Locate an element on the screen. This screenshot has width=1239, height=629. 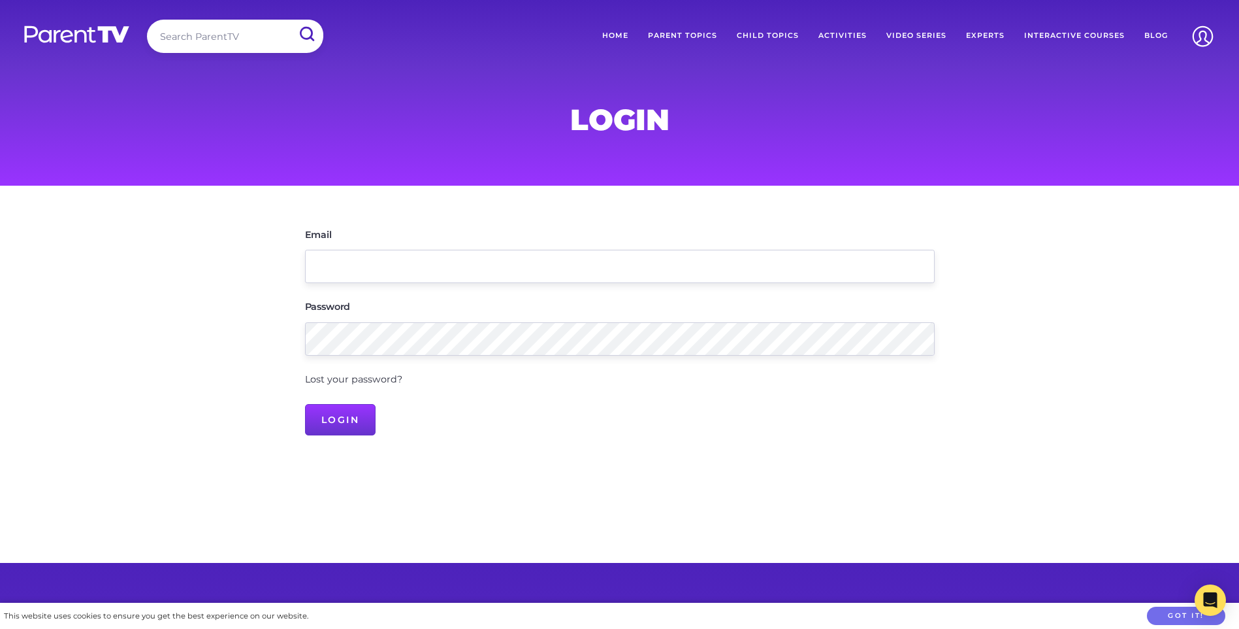
h1: Login is located at coordinates (620, 120).